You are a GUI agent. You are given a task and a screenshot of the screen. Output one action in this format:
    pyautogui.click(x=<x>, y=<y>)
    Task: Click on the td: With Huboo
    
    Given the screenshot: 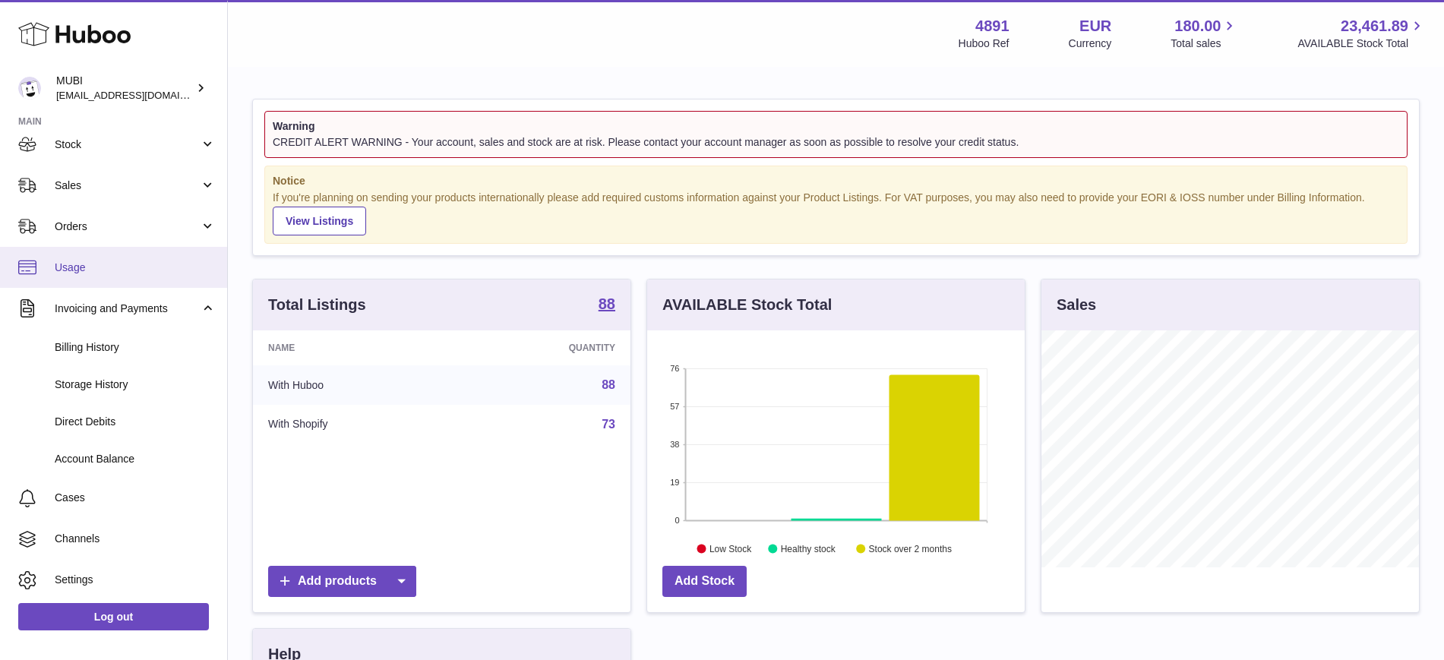 What is the action you would take?
    pyautogui.click(x=355, y=385)
    